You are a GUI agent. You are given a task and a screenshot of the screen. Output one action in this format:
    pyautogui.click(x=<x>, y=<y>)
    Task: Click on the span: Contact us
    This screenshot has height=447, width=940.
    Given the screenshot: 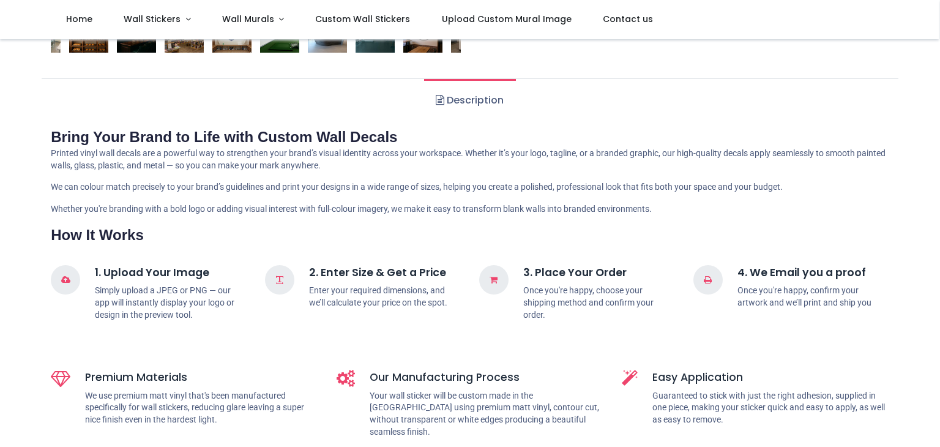 What is the action you would take?
    pyautogui.click(x=628, y=19)
    